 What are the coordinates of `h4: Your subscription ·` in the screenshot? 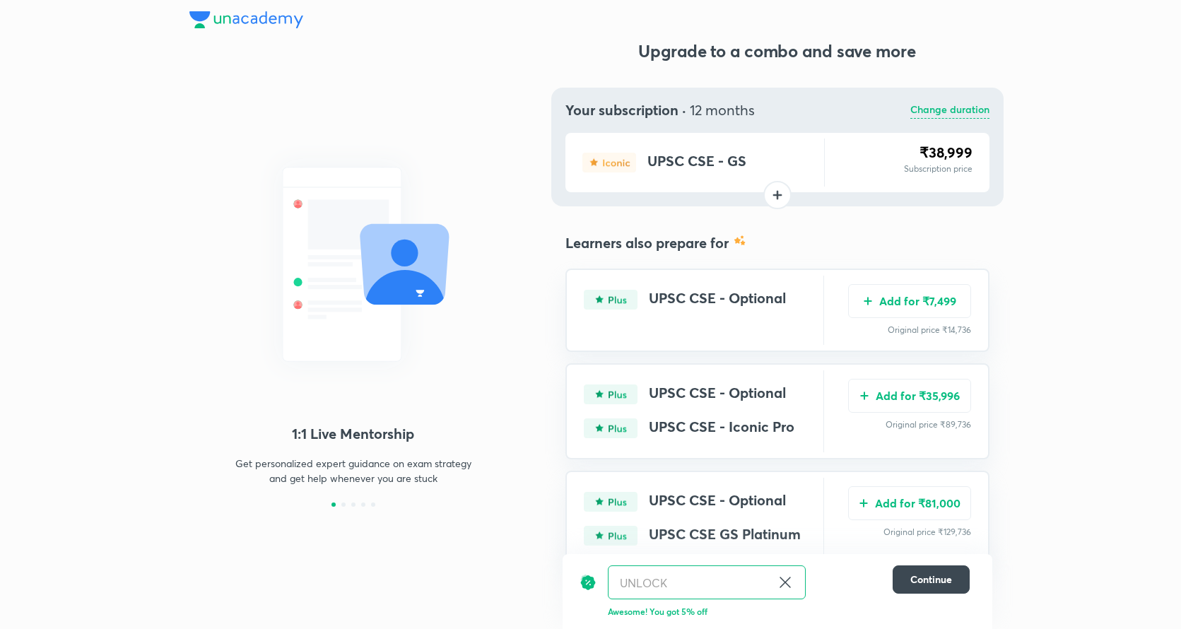 It's located at (660, 110).